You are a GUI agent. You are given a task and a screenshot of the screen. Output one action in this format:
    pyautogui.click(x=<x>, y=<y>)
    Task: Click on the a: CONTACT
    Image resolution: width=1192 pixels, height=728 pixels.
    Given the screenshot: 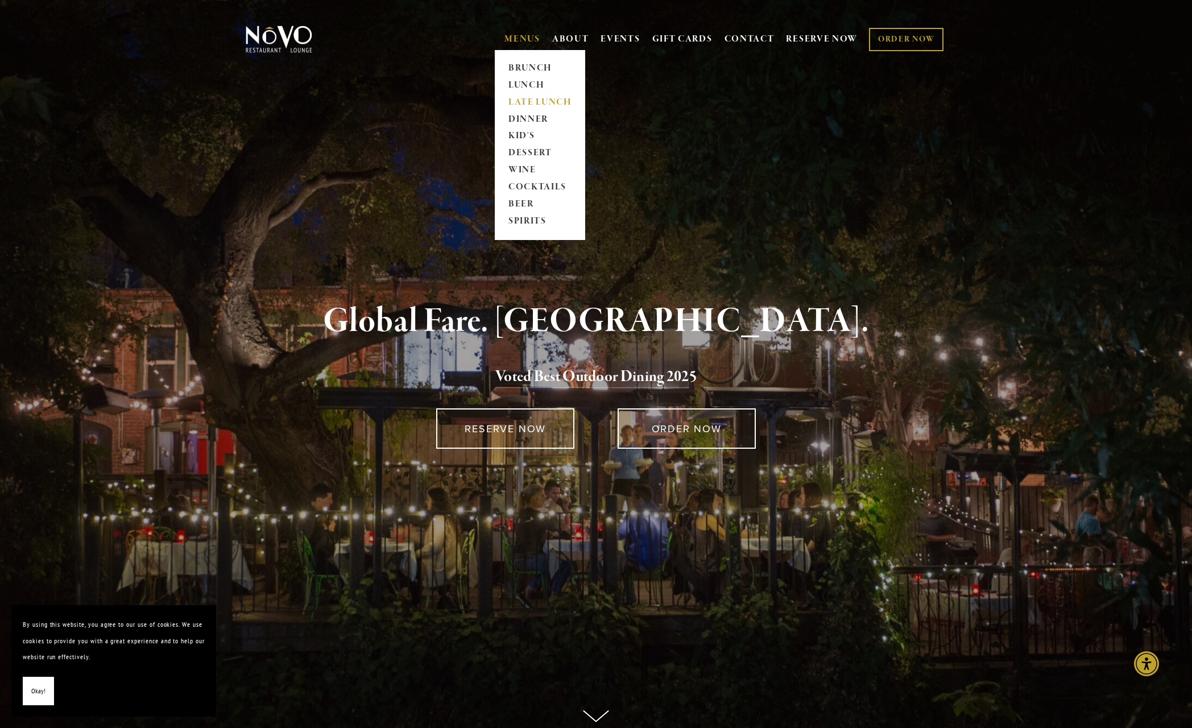 What is the action you would take?
    pyautogui.click(x=750, y=39)
    